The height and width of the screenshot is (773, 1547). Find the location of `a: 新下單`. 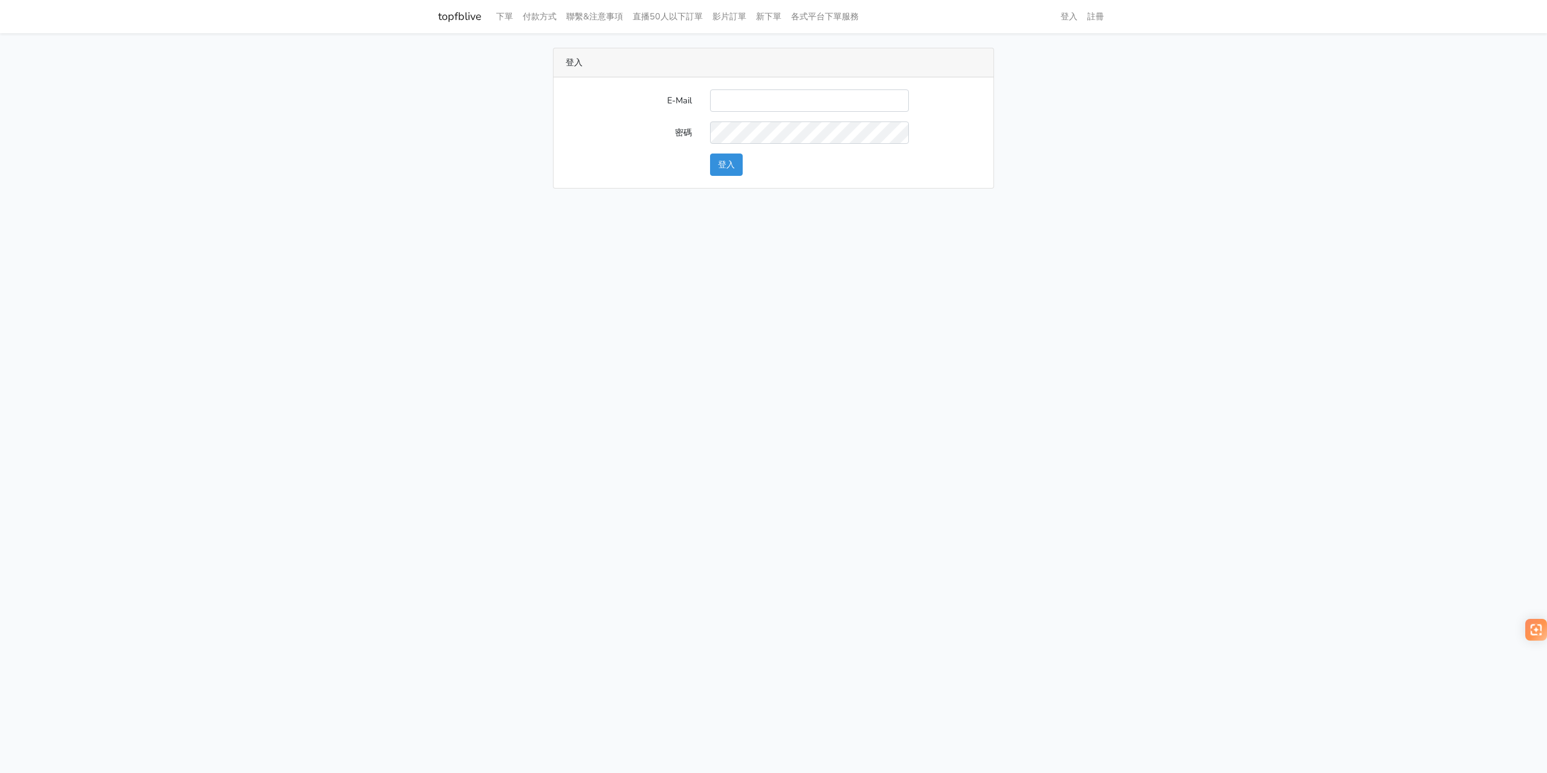

a: 新下單 is located at coordinates (769, 16).